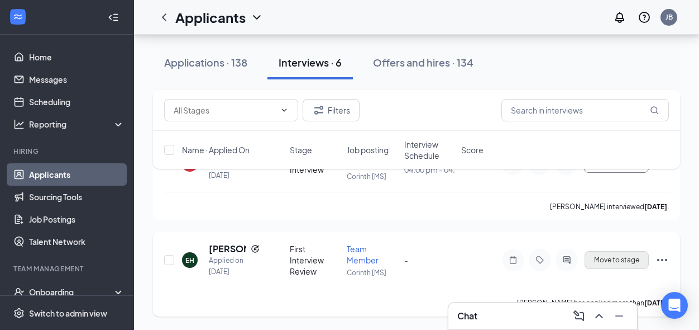  What do you see at coordinates (77, 79) in the screenshot?
I see `a: Messages` at bounding box center [77, 79].